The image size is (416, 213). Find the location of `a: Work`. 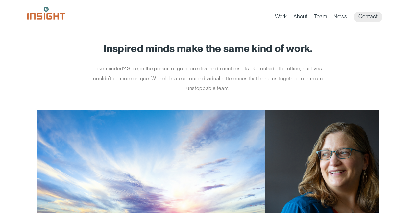

a: Work is located at coordinates (281, 18).